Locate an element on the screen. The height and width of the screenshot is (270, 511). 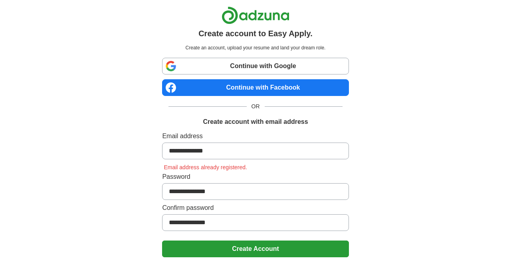
label: Email address is located at coordinates (255, 136).